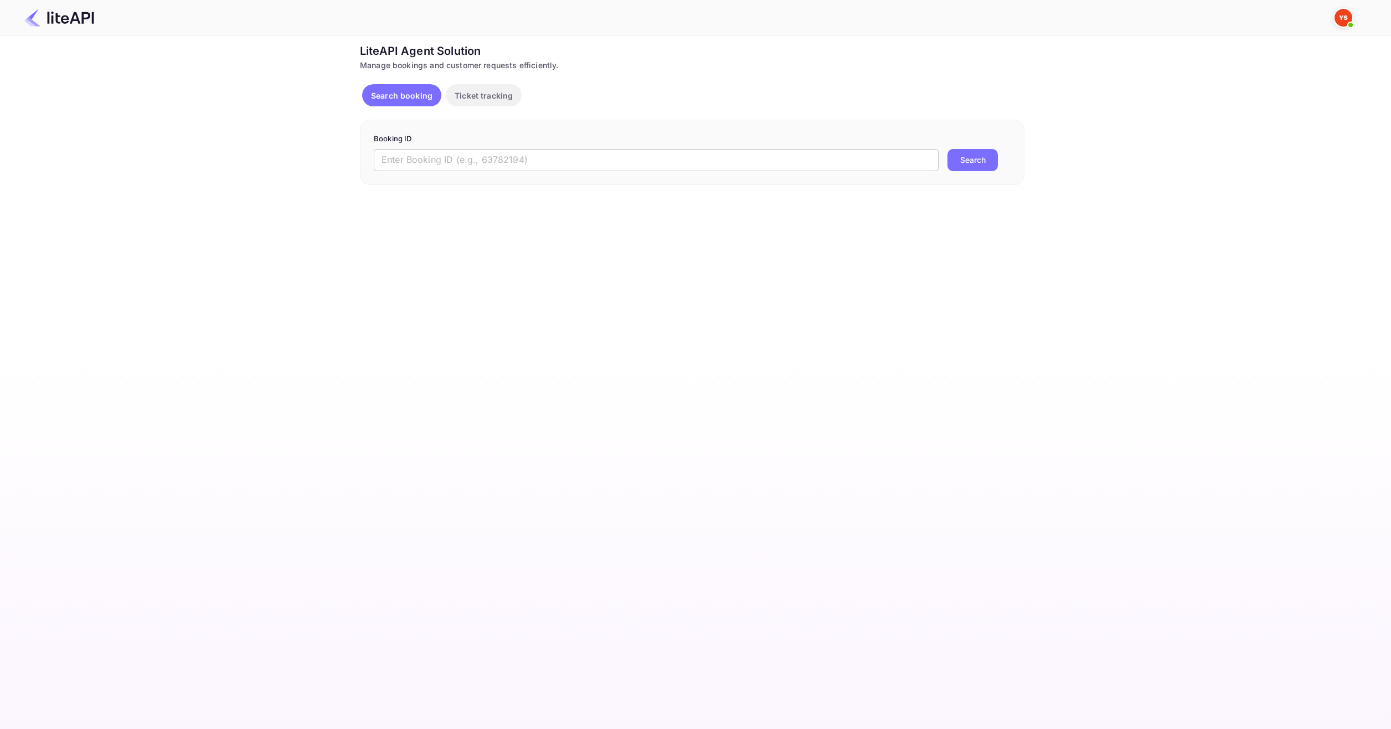  What do you see at coordinates (656, 160) in the screenshot?
I see `input: Enter Booking ID (e.g., 63782194)` at bounding box center [656, 160].